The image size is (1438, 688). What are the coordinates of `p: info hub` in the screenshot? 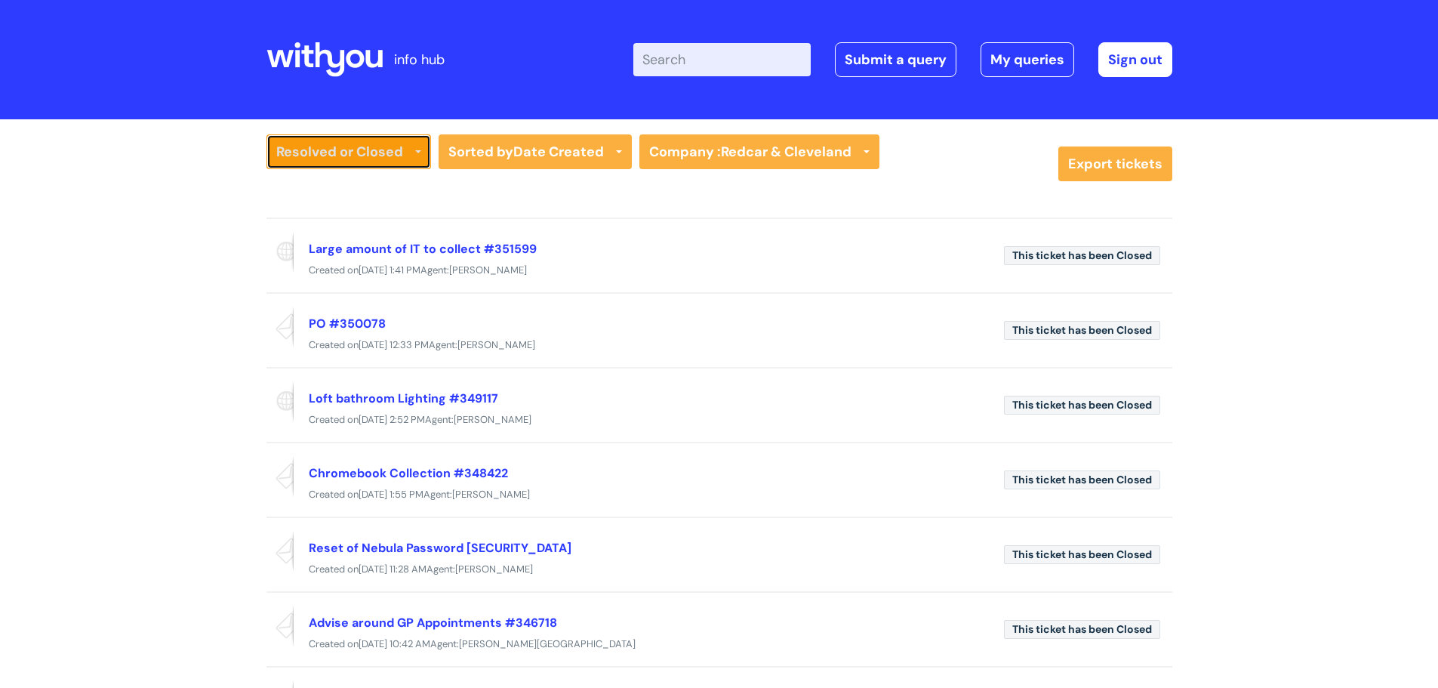 It's located at (419, 60).